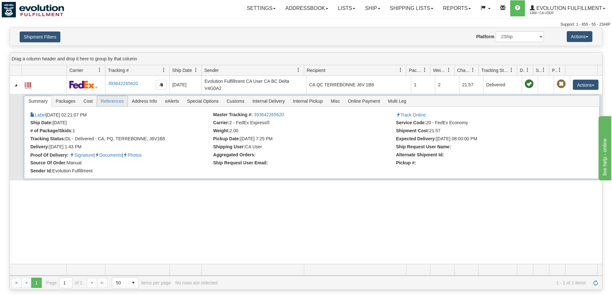 Image resolution: width=612 pixels, height=295 pixels. What do you see at coordinates (234, 155) in the screenshot?
I see `strong: Aggregated Orders:` at bounding box center [234, 155].